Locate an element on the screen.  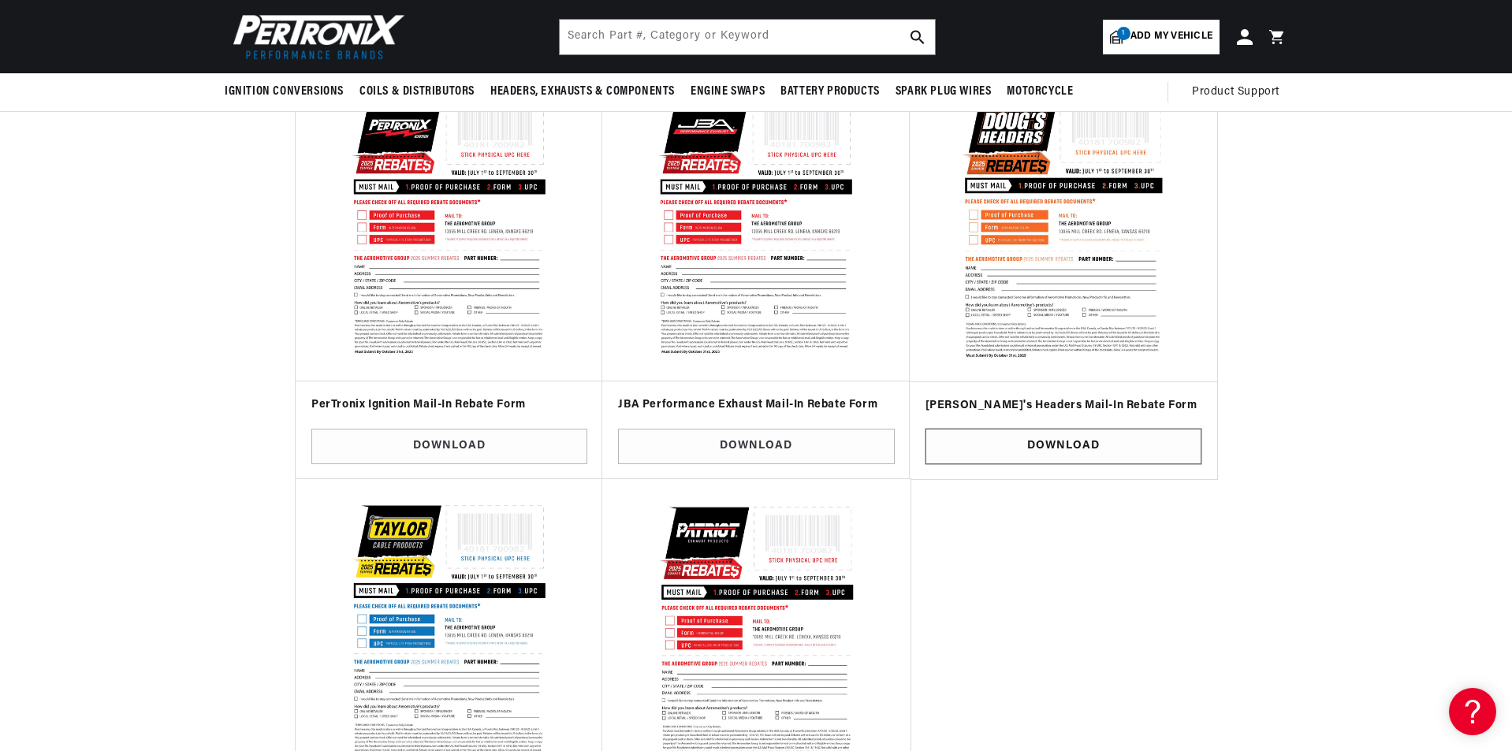
summary: Ignition Conversions is located at coordinates (288, 91).